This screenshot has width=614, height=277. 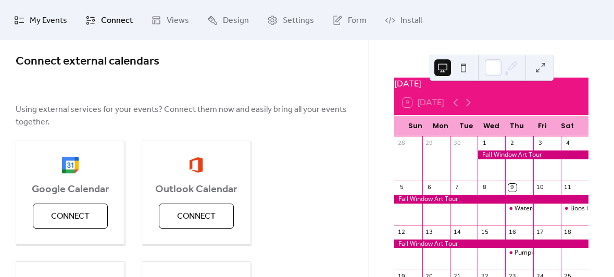 What do you see at coordinates (196, 165) in the screenshot?
I see `img: outlook` at bounding box center [196, 165].